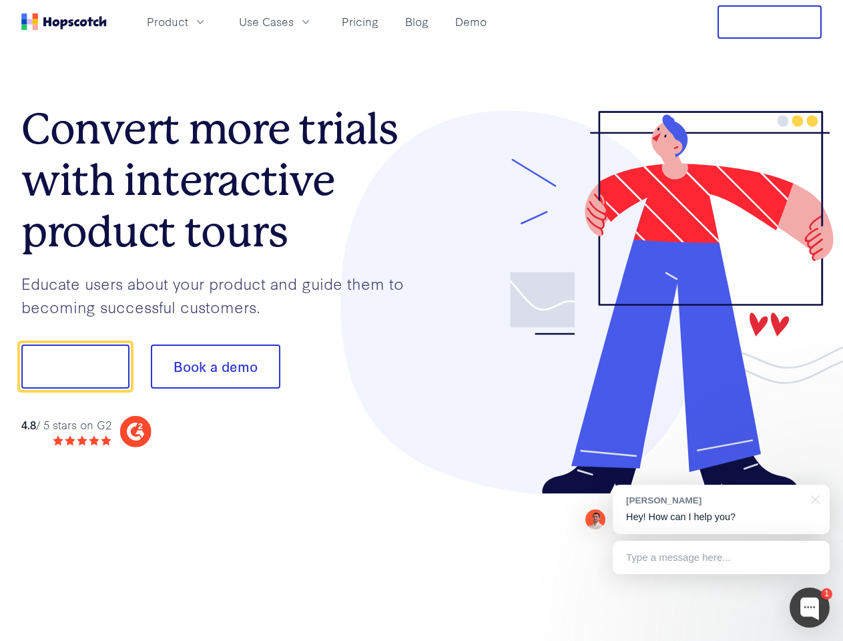 Image resolution: width=843 pixels, height=641 pixels. What do you see at coordinates (276, 21) in the screenshot?
I see `button: Use Cases` at bounding box center [276, 21].